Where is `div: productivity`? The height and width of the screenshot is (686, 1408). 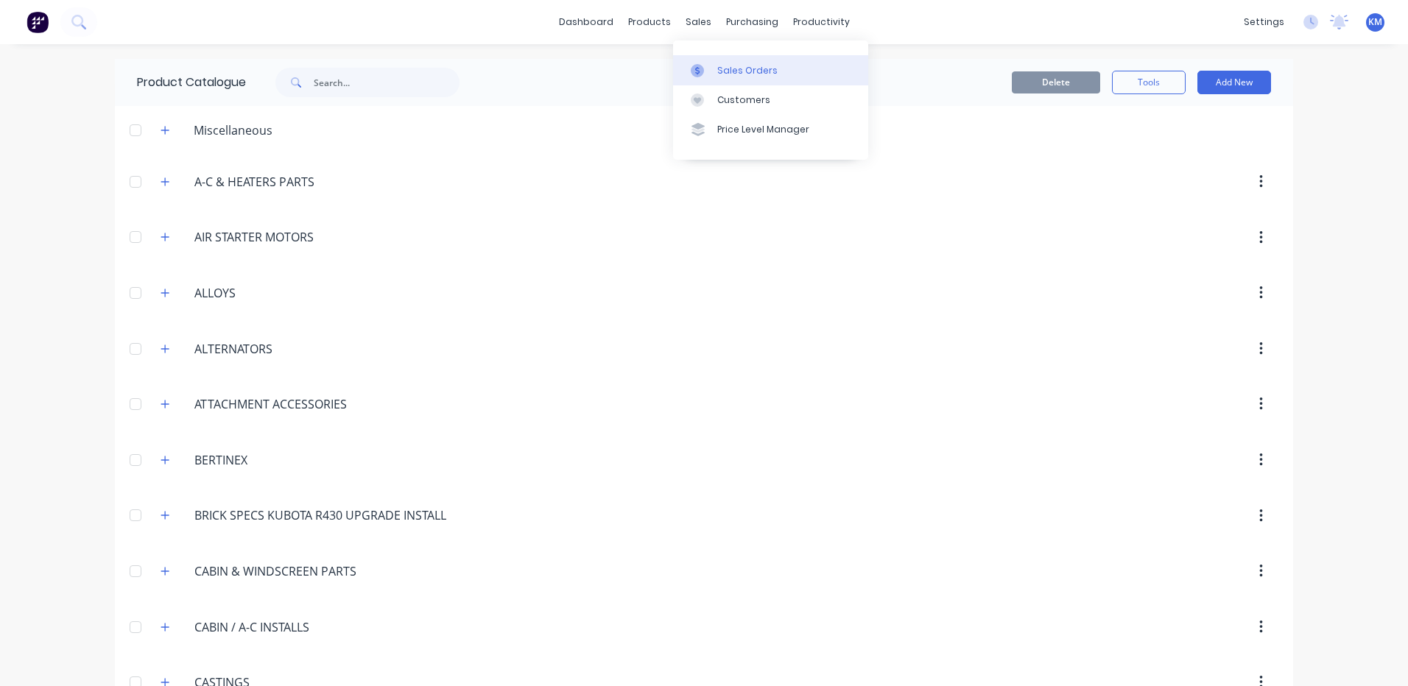 div: productivity is located at coordinates (821, 22).